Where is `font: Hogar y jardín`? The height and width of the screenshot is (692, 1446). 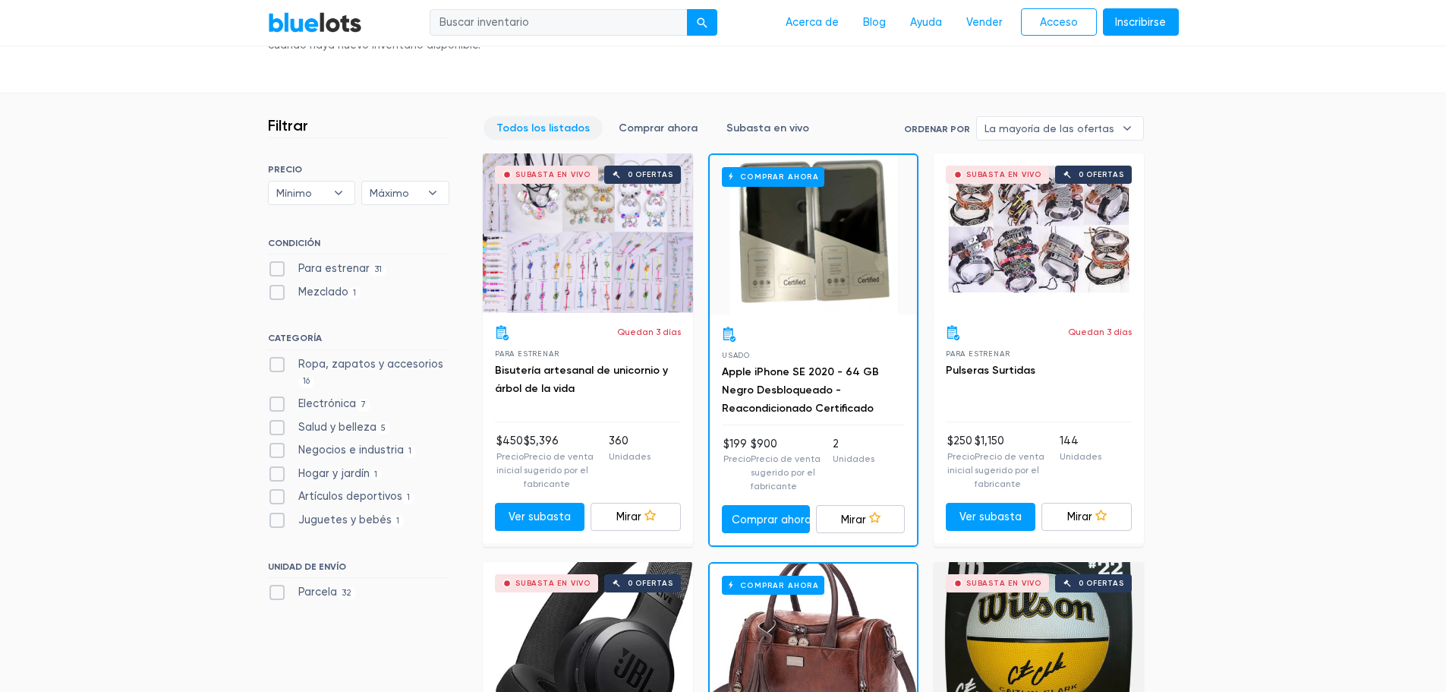
font: Hogar y jardín is located at coordinates (334, 473).